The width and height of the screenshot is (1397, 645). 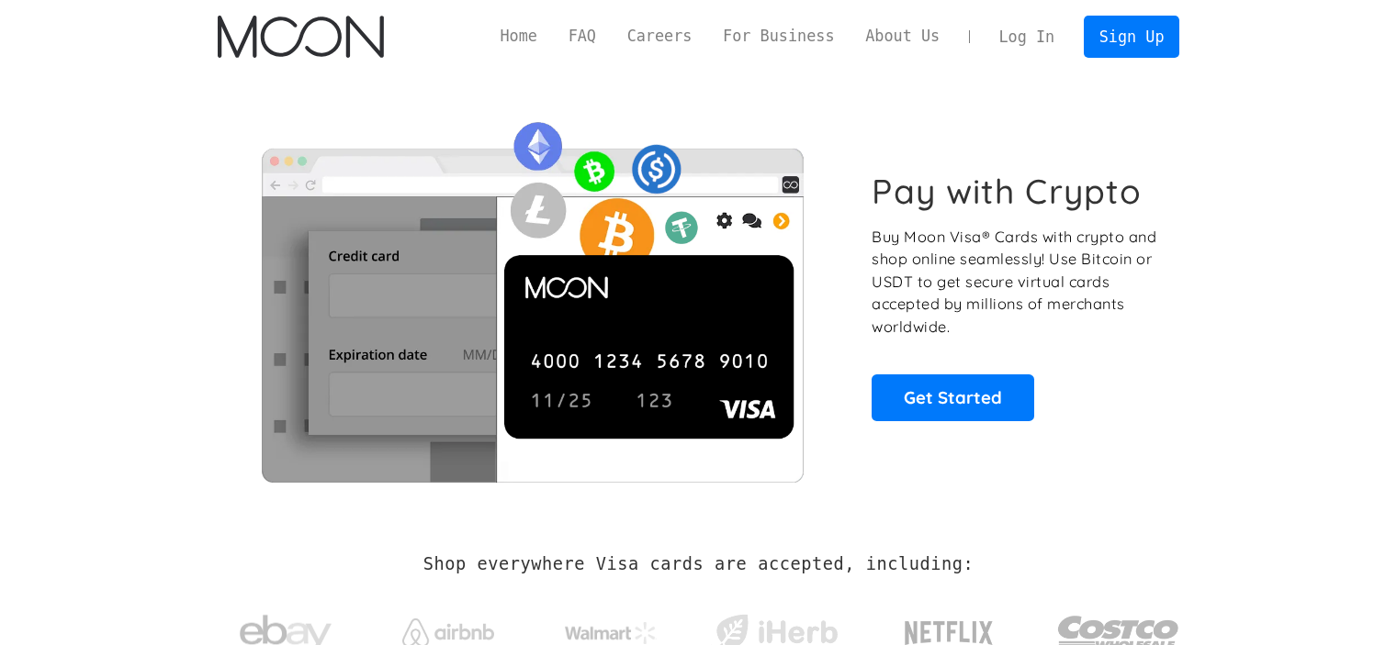 I want to click on h2: Shop everywhere Visa cards are accepted, including:, so click(x=698, y=565).